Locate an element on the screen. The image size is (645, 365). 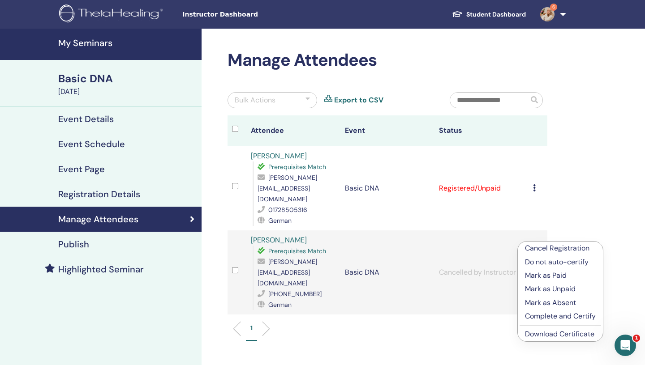
img: default.jpg is located at coordinates (547, 14).